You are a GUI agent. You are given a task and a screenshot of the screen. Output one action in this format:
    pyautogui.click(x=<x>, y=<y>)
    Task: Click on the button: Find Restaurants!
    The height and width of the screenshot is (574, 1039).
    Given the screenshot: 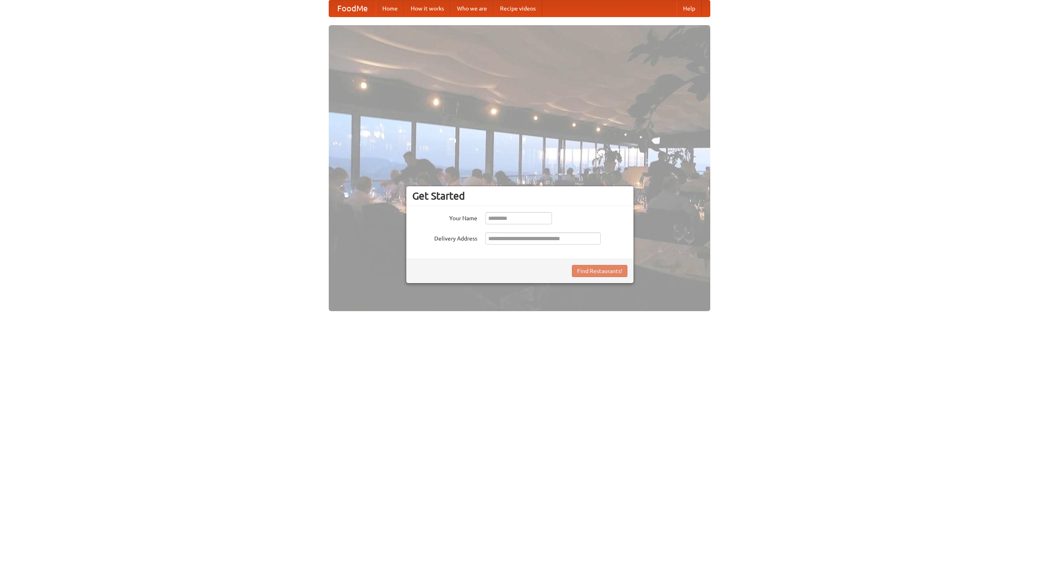 What is the action you would take?
    pyautogui.click(x=600, y=271)
    